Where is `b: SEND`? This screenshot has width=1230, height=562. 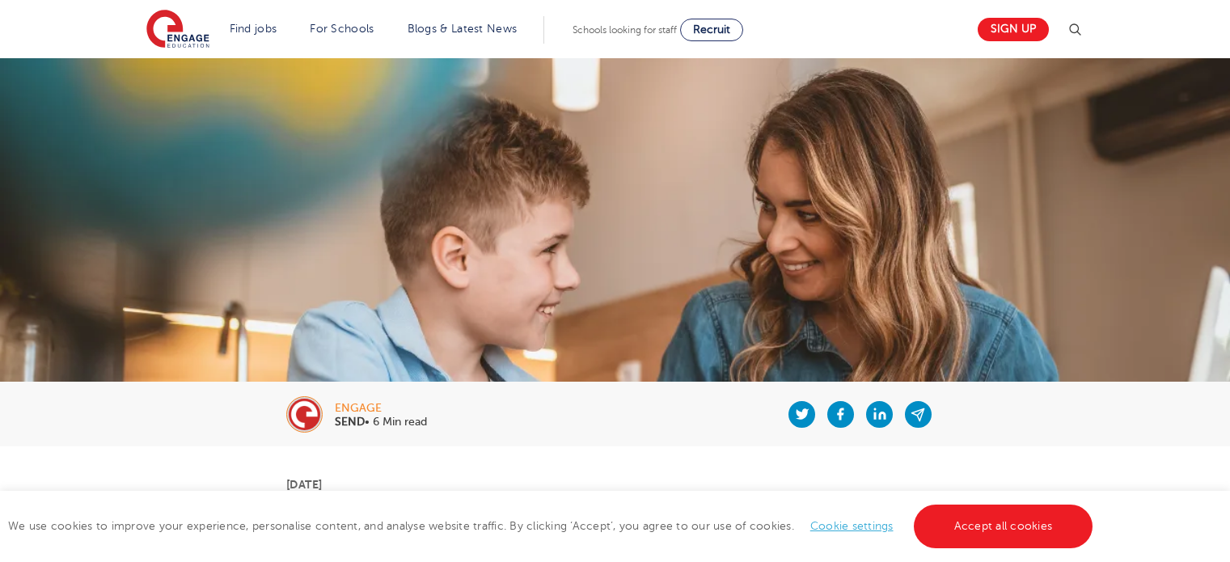
b: SEND is located at coordinates (349, 421).